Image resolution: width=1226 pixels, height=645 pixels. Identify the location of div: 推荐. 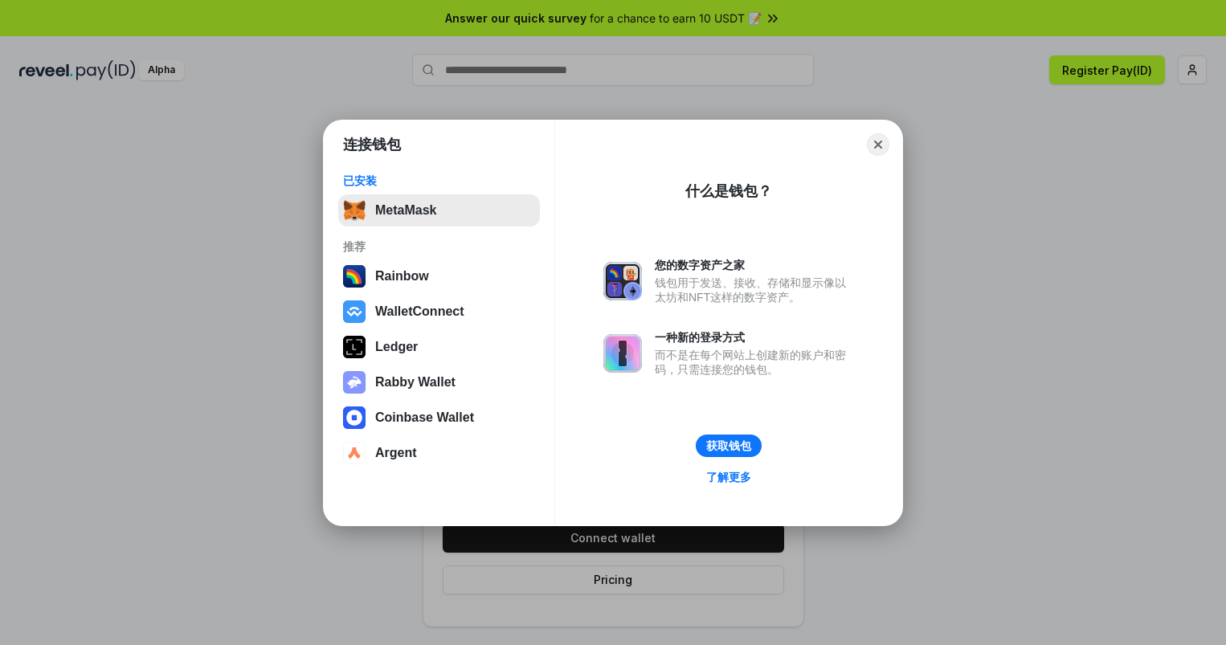
(439, 247).